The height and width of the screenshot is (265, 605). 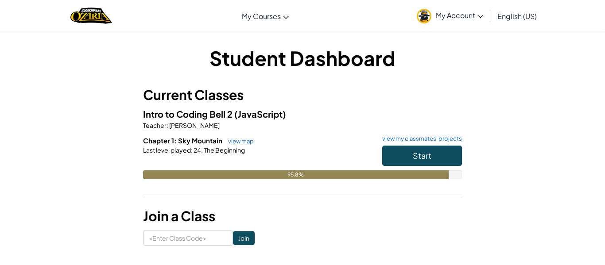 What do you see at coordinates (224, 150) in the screenshot?
I see `span: The Beginning` at bounding box center [224, 150].